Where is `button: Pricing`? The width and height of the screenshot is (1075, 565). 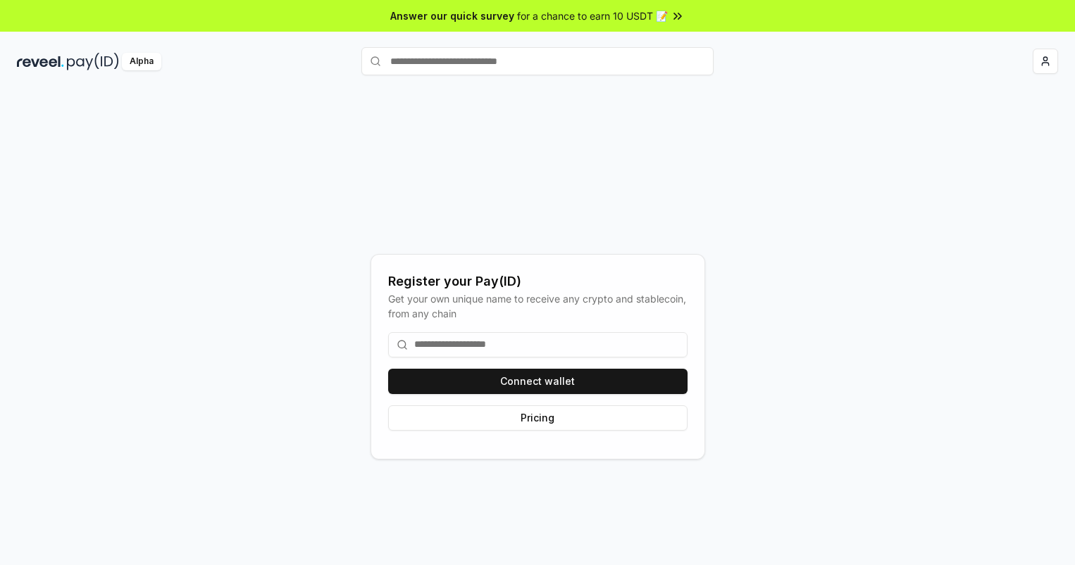 button: Pricing is located at coordinates (537, 418).